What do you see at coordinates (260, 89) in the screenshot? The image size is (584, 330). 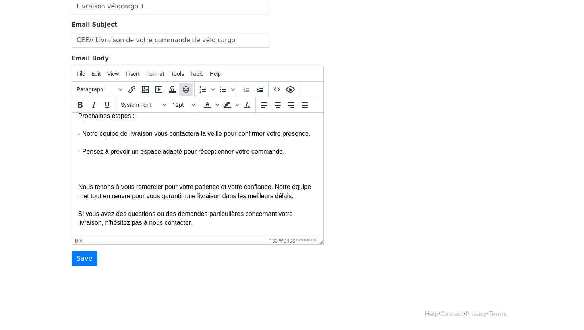 I see `button: Increase indent` at bounding box center [260, 89].